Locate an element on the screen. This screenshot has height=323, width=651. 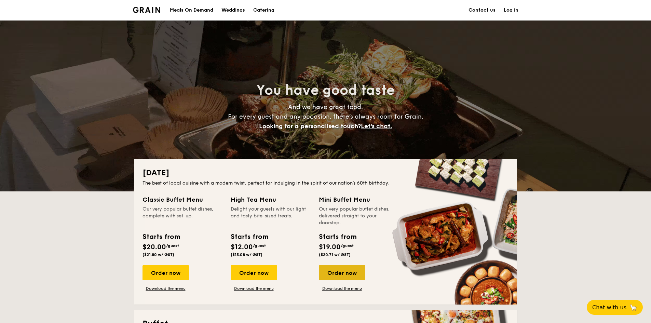
div: High Tea Menu is located at coordinates (271, 199).